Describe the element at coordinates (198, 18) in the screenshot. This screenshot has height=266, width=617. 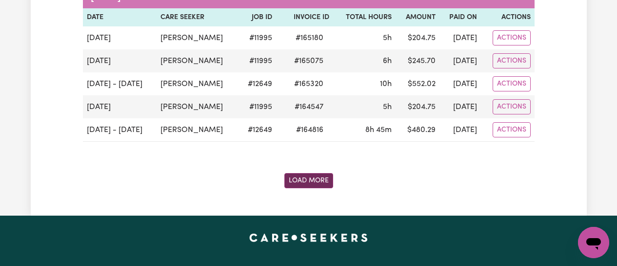
I see `th: Care Seeker` at that location.